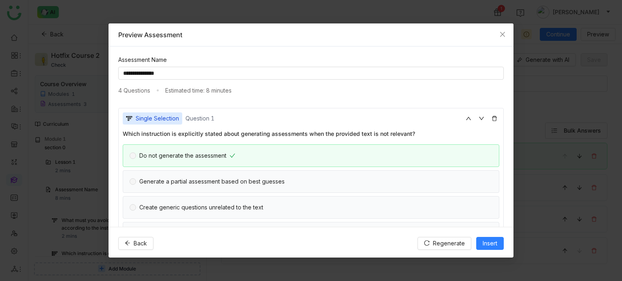 Image resolution: width=622 pixels, height=281 pixels. What do you see at coordinates (311, 156) in the screenshot?
I see `div: Do not generate the assessment` at bounding box center [311, 156].